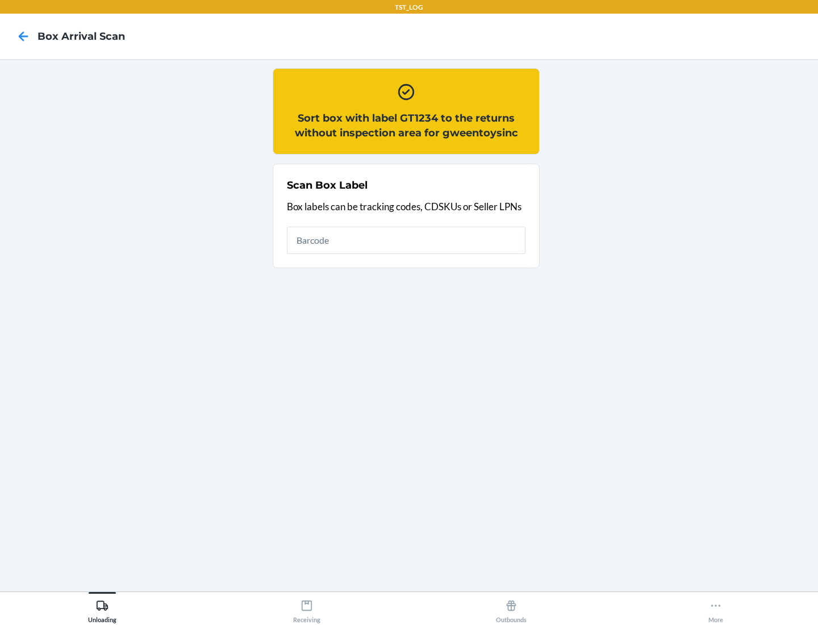 This screenshot has width=818, height=625. What do you see at coordinates (511, 609) in the screenshot?
I see `div: Outbounds` at bounding box center [511, 609].